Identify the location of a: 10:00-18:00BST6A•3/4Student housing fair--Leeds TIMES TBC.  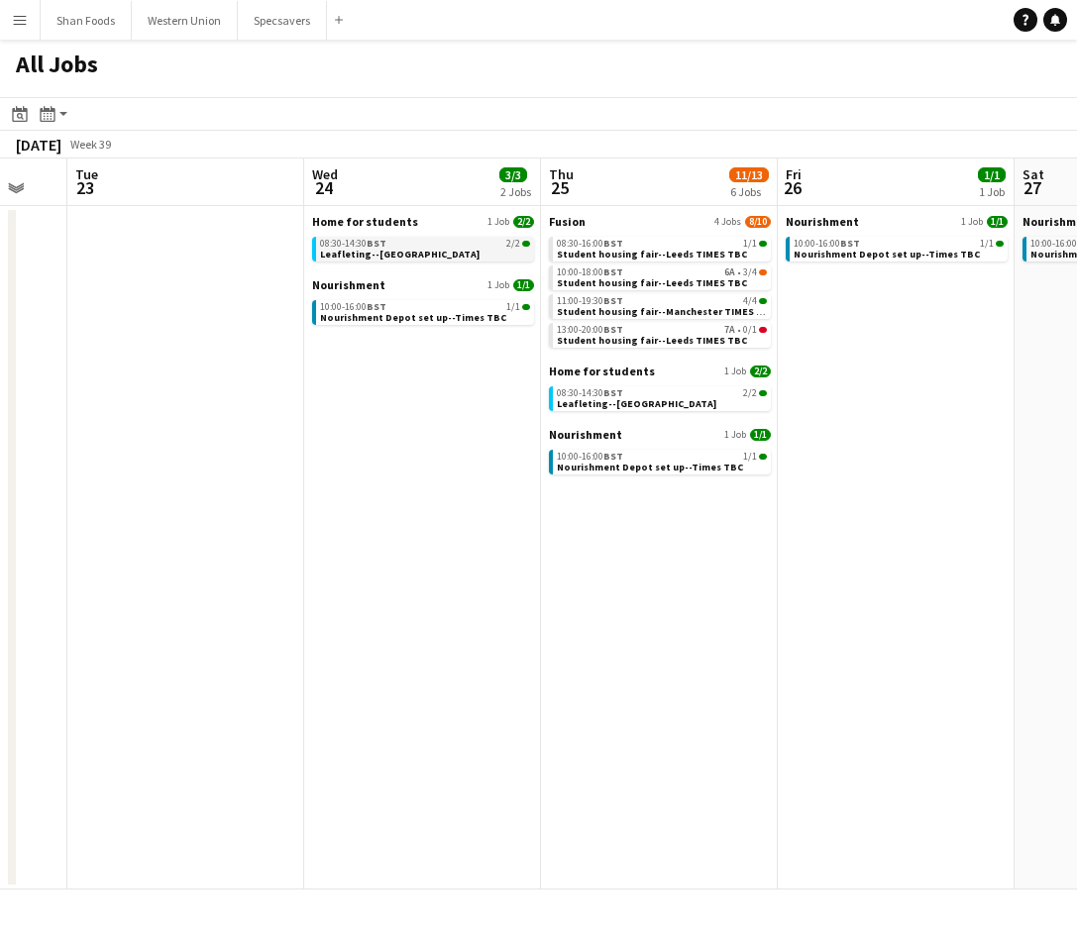
(662, 276).